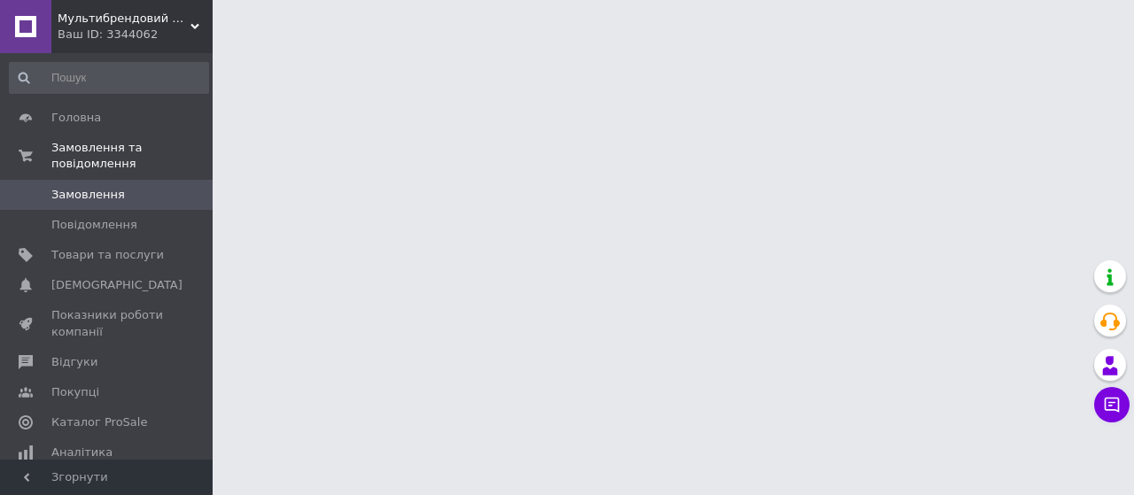 This screenshot has width=1134, height=495. What do you see at coordinates (124, 19) in the screenshot?
I see `span: Мультибрендовий магазин нігтьвого сервісу "Nail Art Centre Mozart"` at bounding box center [124, 19].